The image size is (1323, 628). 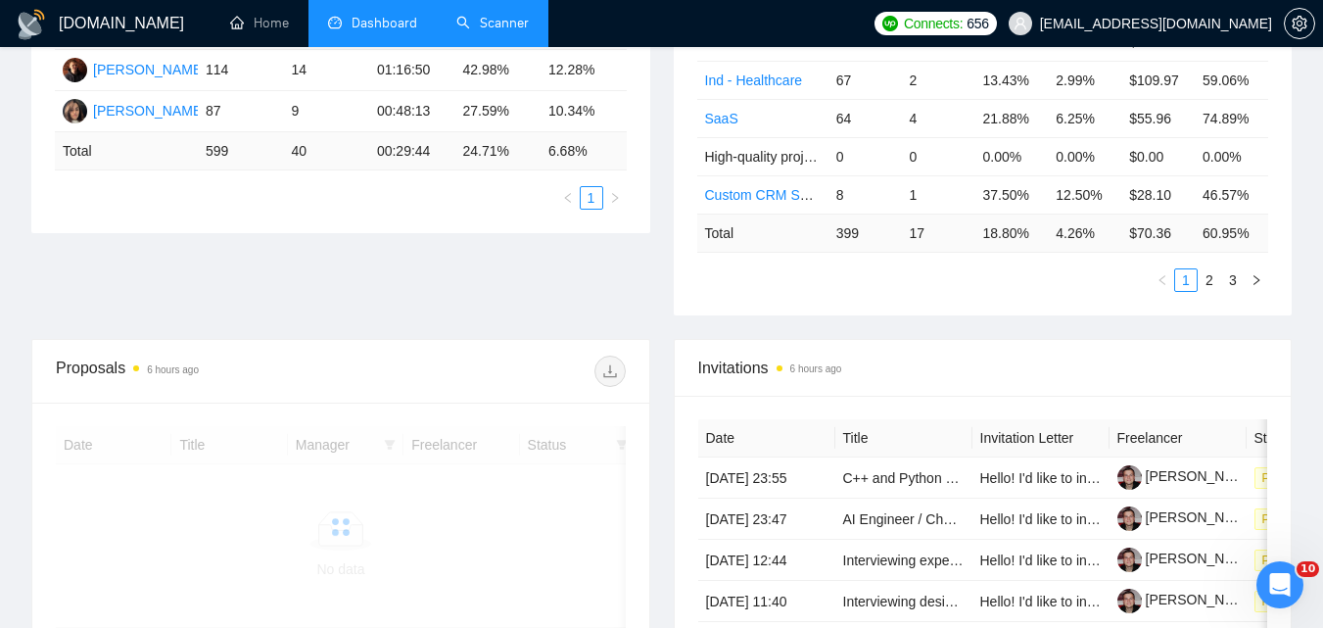 What do you see at coordinates (1064, 601) in the screenshot?
I see `a: Interviewing designers and developers for our business success platform` at bounding box center [1064, 601].